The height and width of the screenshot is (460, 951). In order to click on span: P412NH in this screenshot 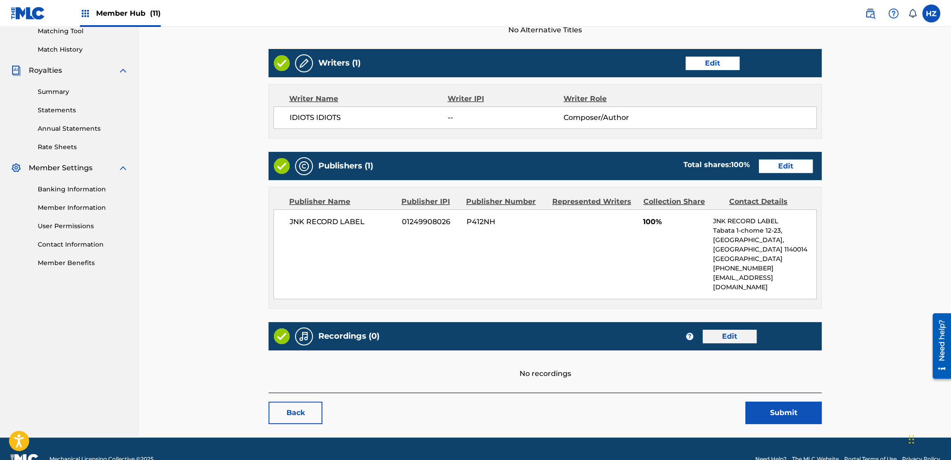, I will do `click(506, 222)`.